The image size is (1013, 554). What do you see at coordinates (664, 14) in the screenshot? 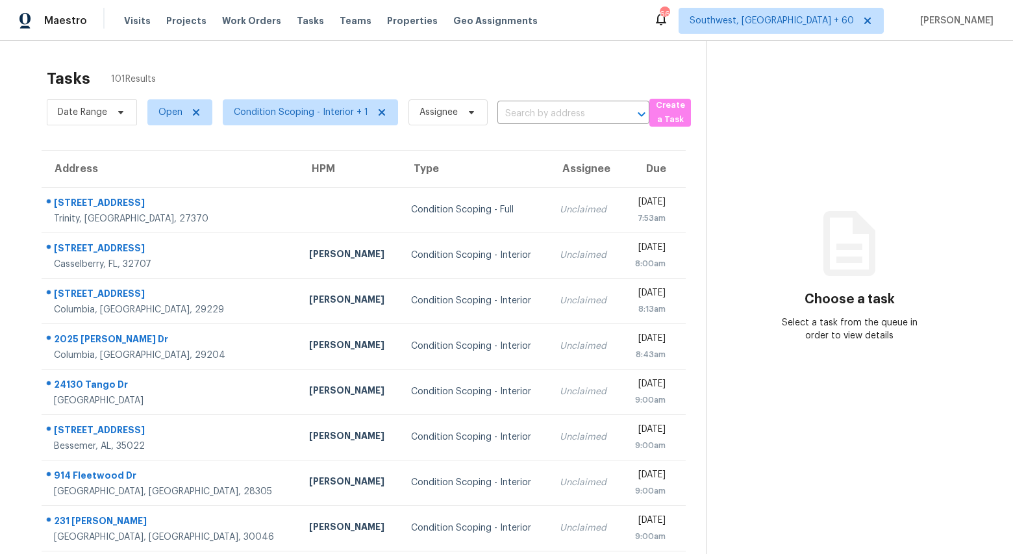
I see `div: 667` at bounding box center [664, 14].